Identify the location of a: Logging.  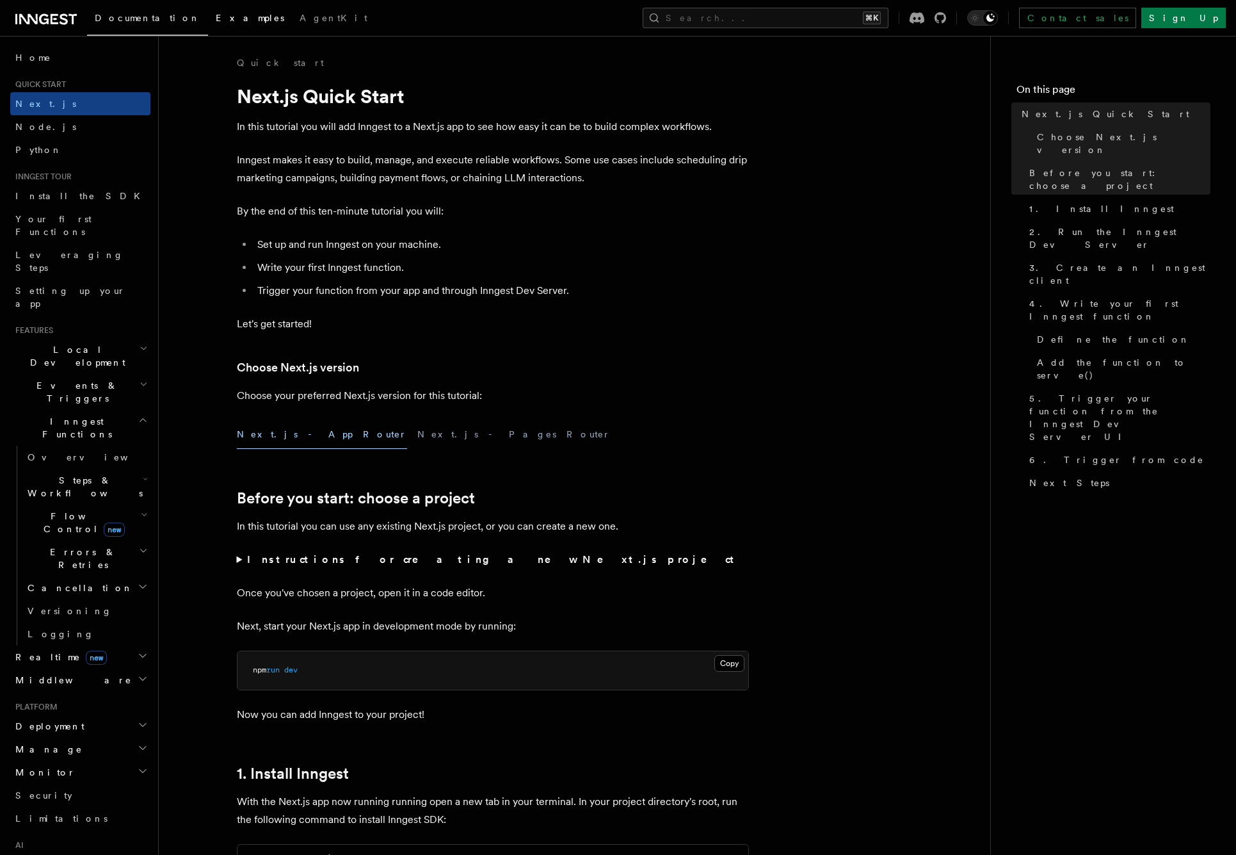
(86, 634).